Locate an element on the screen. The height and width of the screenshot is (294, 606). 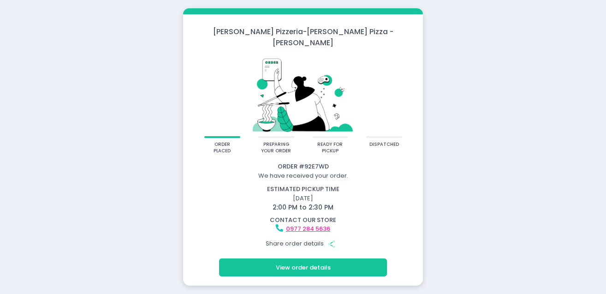
div: dispatched is located at coordinates (384, 144).